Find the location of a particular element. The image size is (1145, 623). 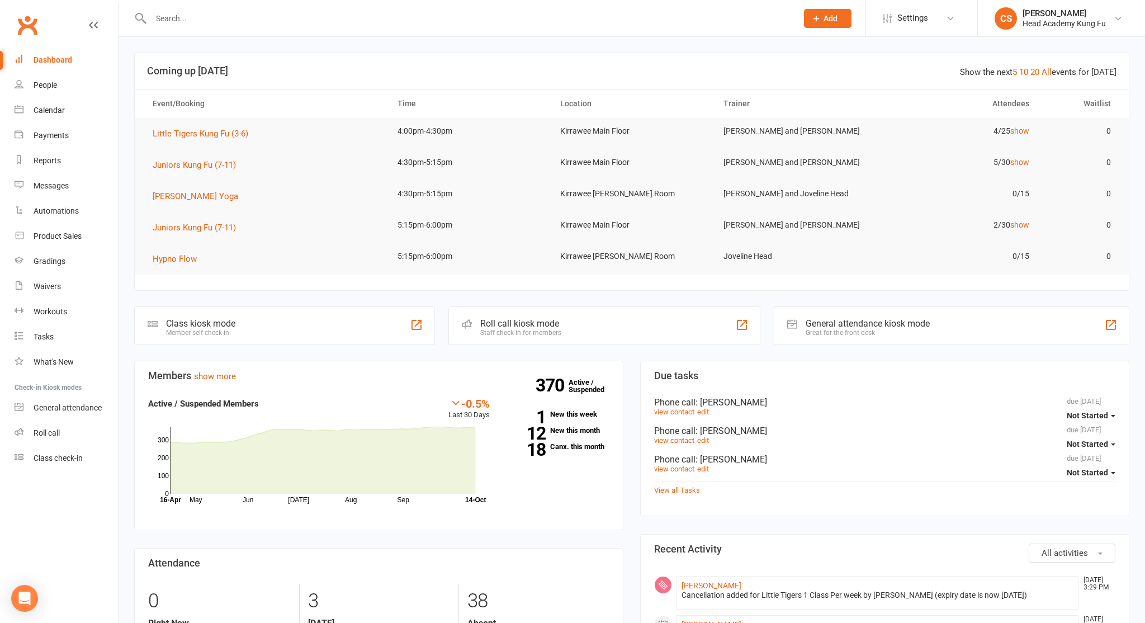

a: 370Active / Suspended is located at coordinates (593, 386).